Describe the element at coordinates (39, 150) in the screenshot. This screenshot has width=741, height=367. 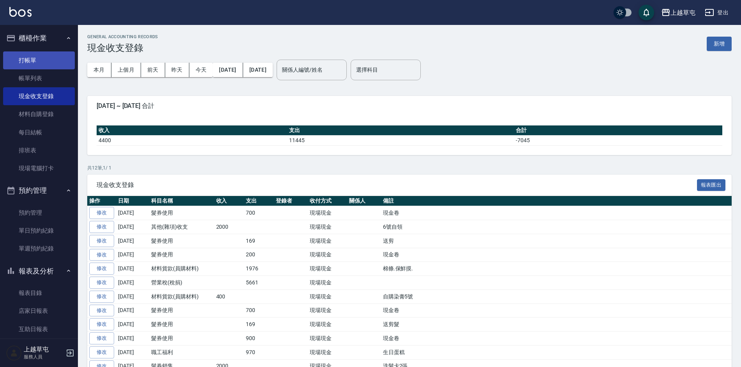
I see `a: 排班表` at that location.